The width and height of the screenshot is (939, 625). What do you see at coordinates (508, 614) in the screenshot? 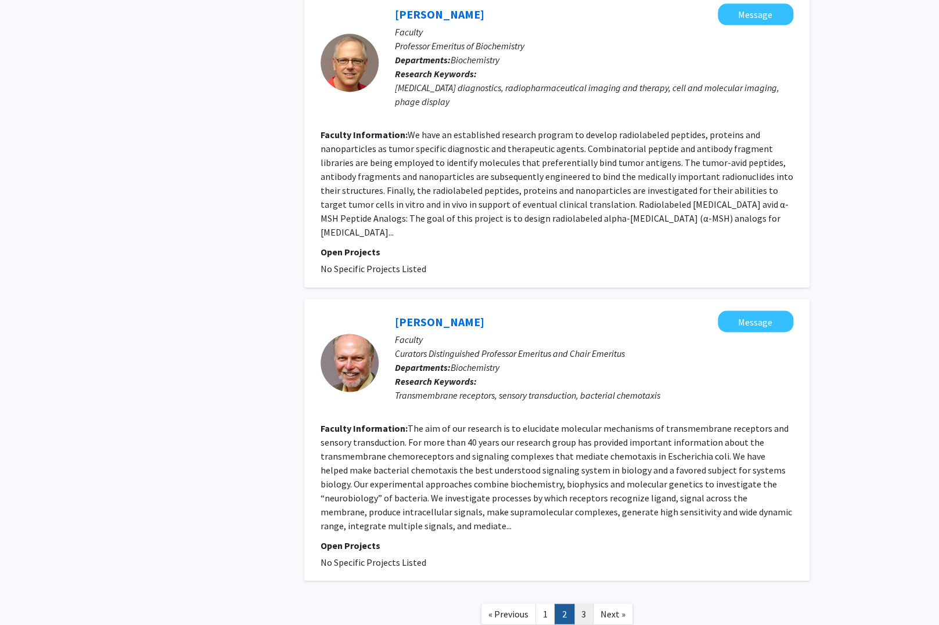
I see `span: « Previous` at bounding box center [508, 614].